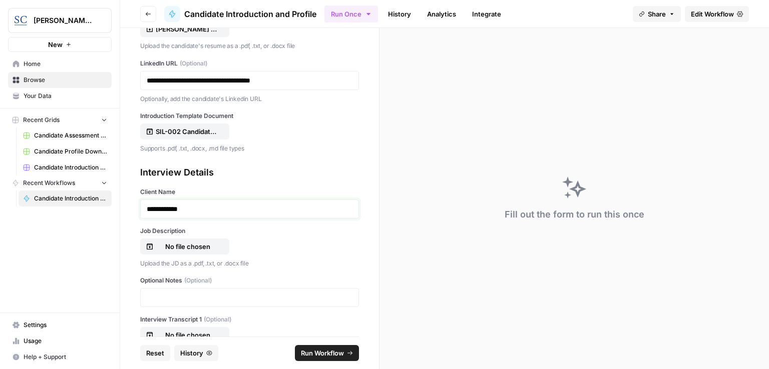 Image resolution: width=769 pixels, height=369 pixels. Describe the element at coordinates (717, 14) in the screenshot. I see `a: Edit Workflow` at that location.